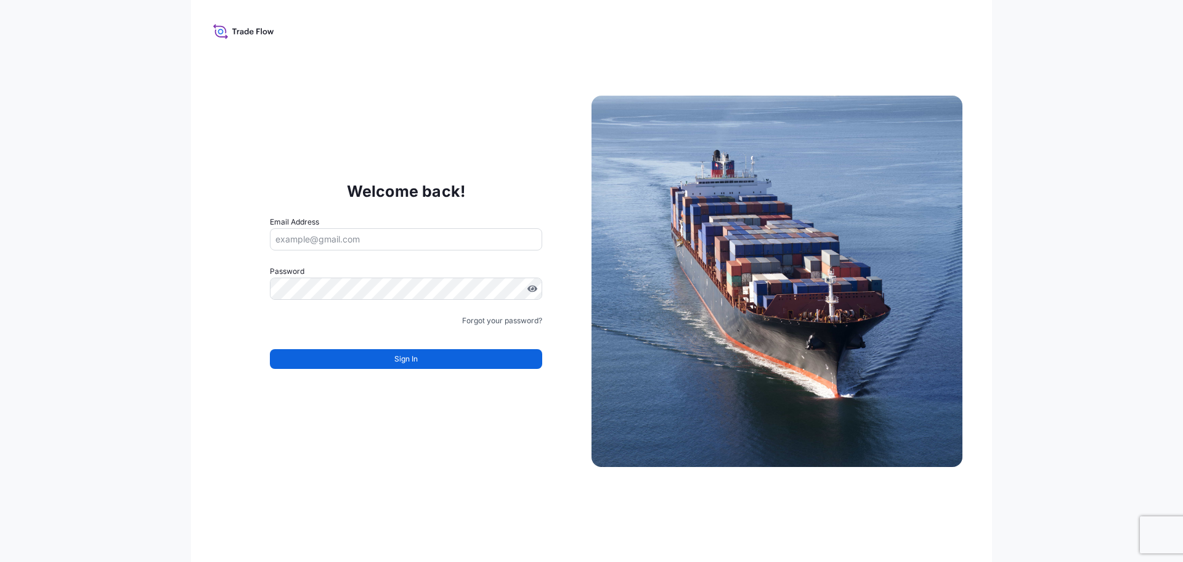 This screenshot has width=1183, height=562. Describe the element at coordinates (295, 222) in the screenshot. I see `label: Email Address` at that location.